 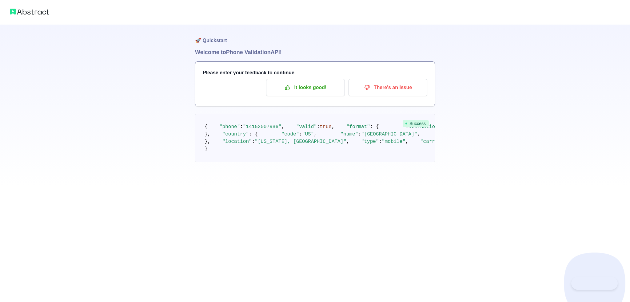 I want to click on span: "format", so click(x=358, y=127).